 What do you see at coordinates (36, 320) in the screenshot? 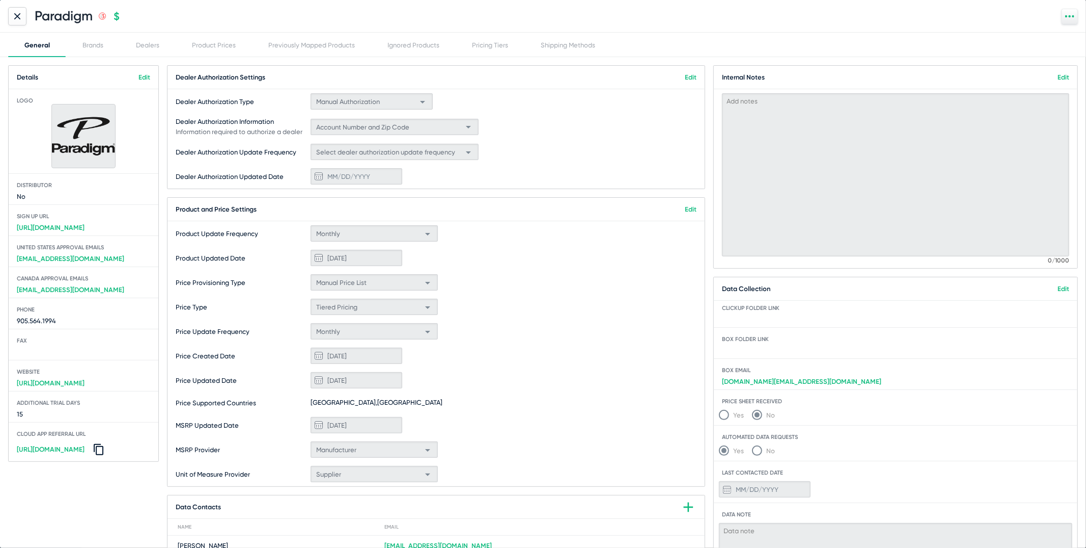
I see `span: 905.564.1994` at bounding box center [36, 320].